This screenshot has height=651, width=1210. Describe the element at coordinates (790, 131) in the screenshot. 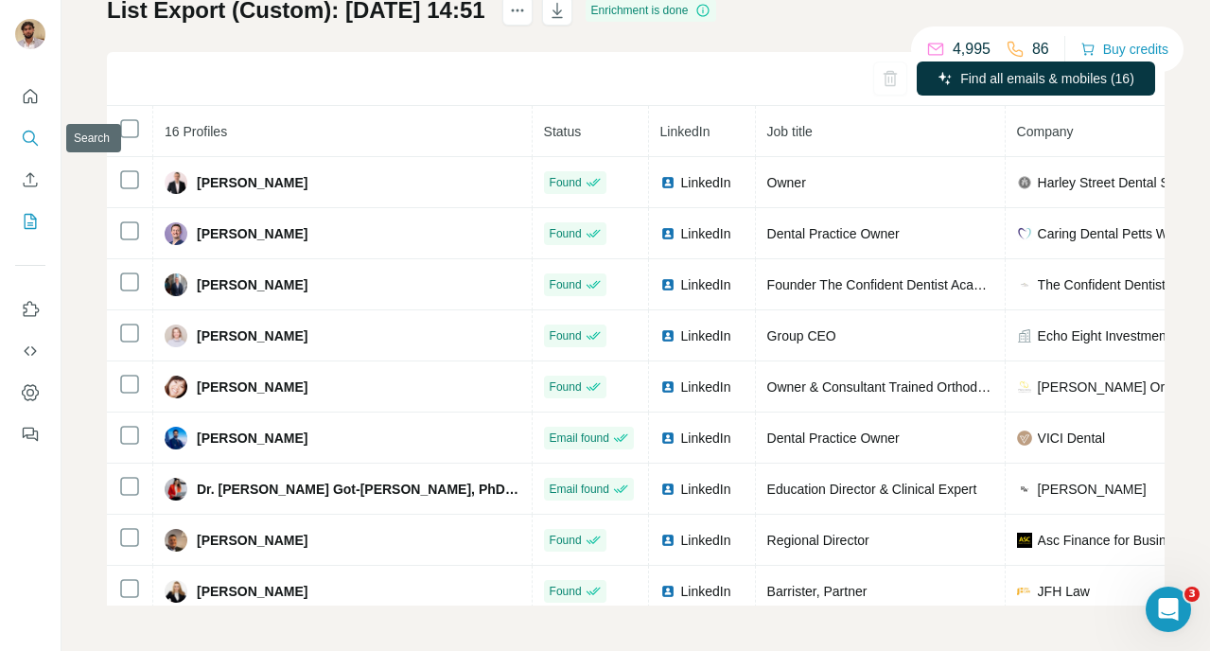

I see `span: Job title` at that location.